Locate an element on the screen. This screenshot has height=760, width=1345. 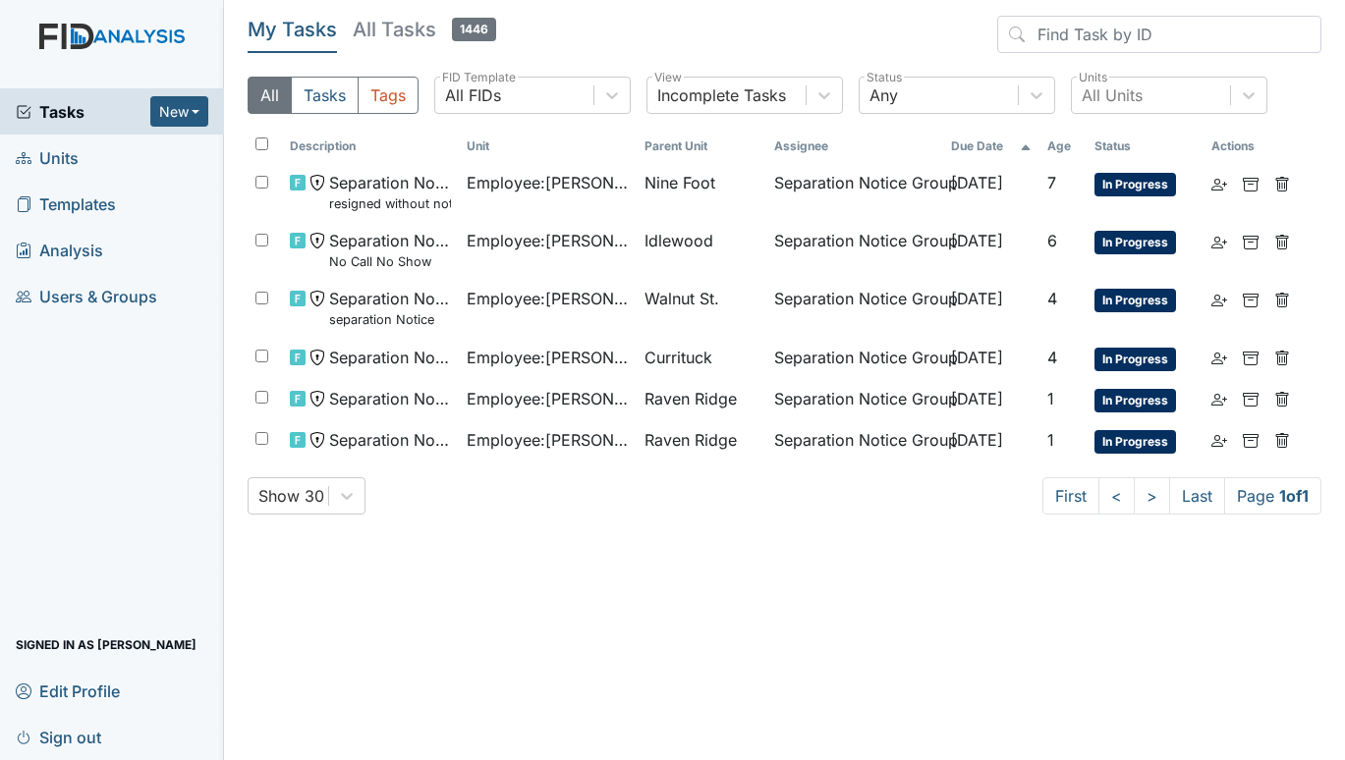
span: Nine Foot is located at coordinates (680, 183).